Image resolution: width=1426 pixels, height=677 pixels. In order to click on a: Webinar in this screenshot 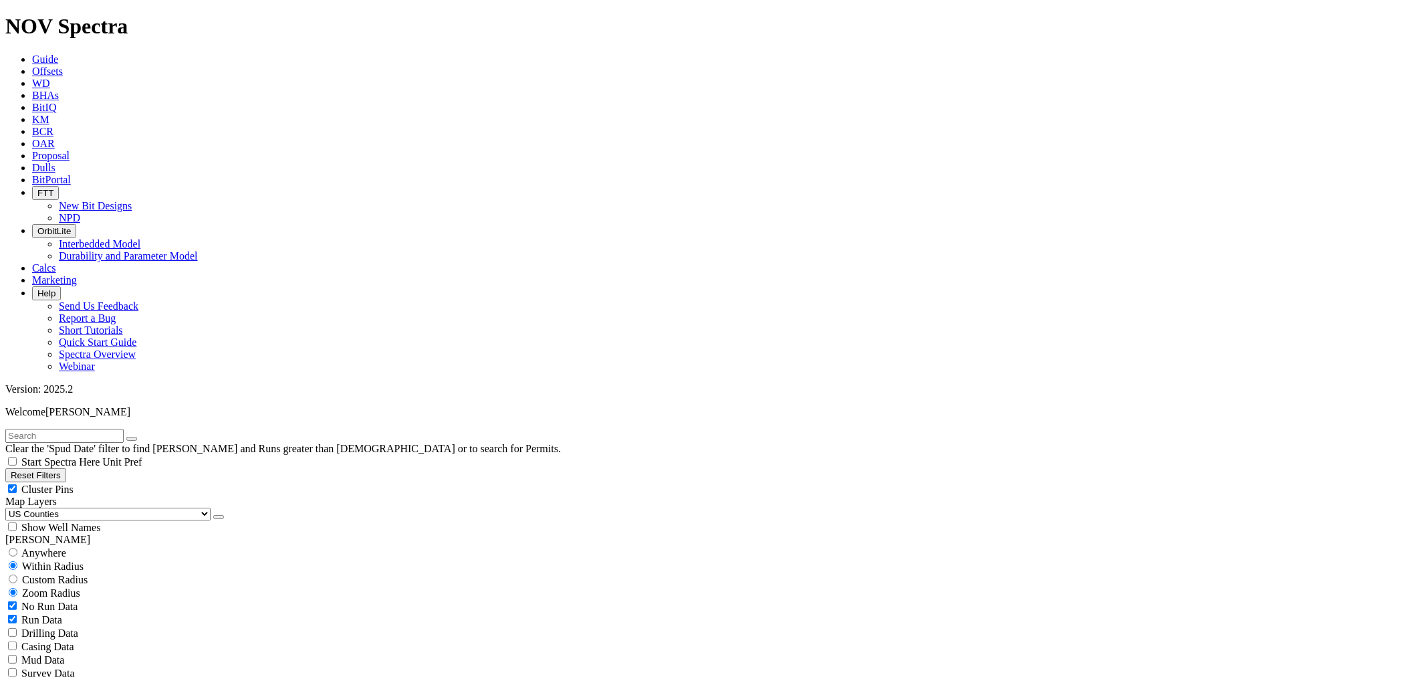, I will do `click(77, 366)`.